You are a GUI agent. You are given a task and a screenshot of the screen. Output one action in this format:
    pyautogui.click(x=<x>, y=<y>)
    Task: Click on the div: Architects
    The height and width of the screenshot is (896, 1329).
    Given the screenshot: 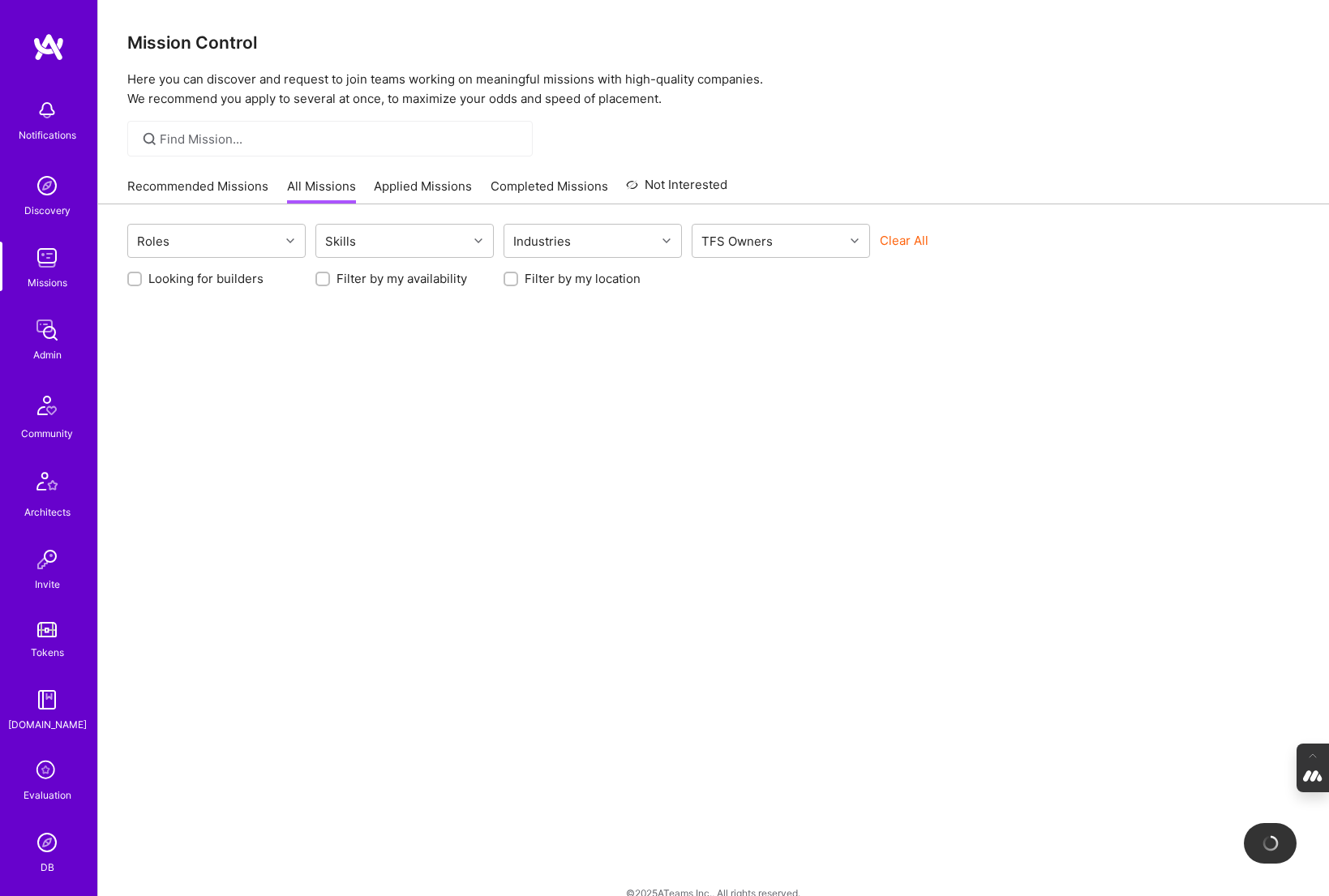 What is the action you would take?
    pyautogui.click(x=47, y=511)
    